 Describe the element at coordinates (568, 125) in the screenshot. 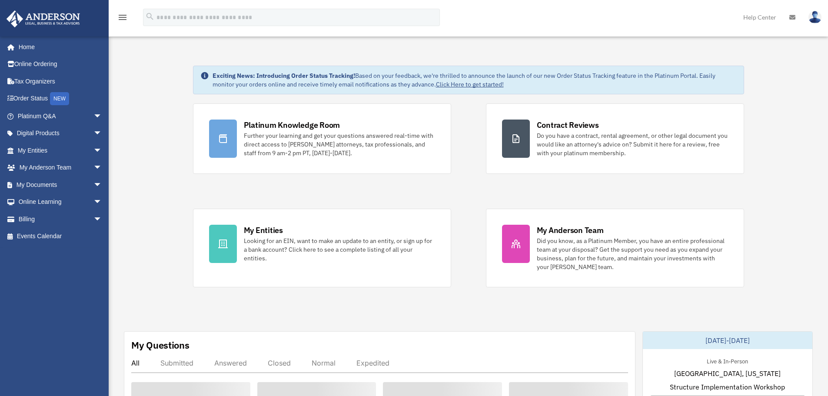

I see `div: Contract Reviews` at that location.